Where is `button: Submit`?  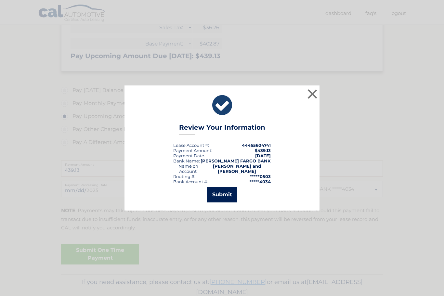
button: Submit is located at coordinates (222, 195).